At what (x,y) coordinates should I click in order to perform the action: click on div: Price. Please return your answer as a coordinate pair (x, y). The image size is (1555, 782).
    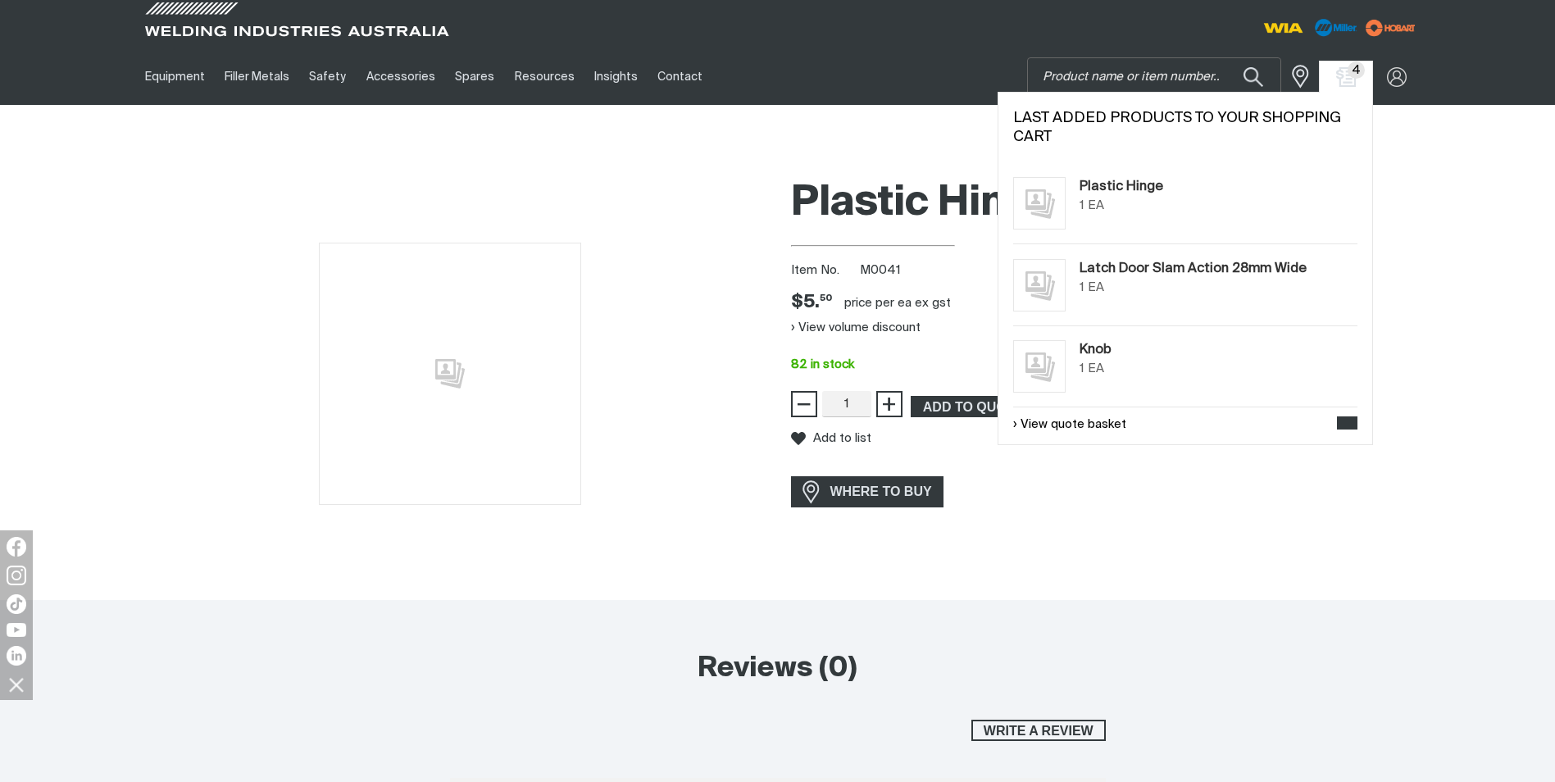
    Looking at the image, I should click on (812, 303).